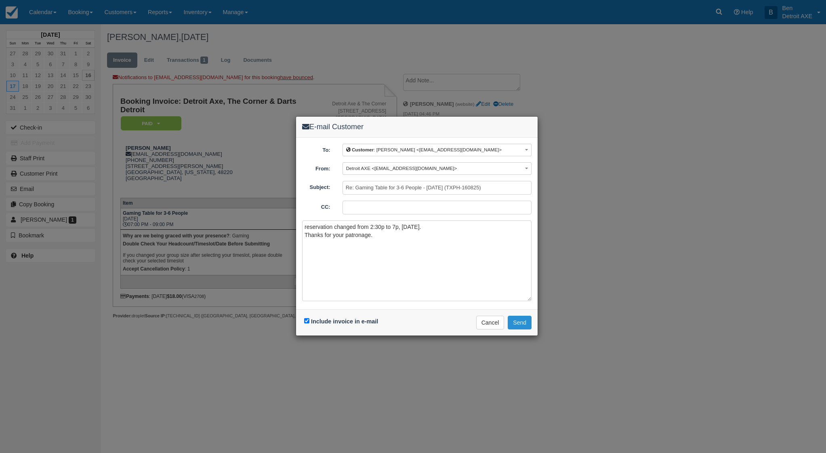 Image resolution: width=826 pixels, height=453 pixels. Describe the element at coordinates (520, 323) in the screenshot. I see `button: Send` at that location.